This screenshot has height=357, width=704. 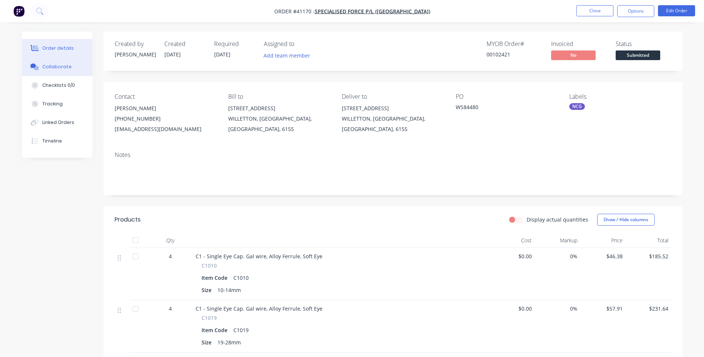 What do you see at coordinates (573, 55) in the screenshot?
I see `span: No` at bounding box center [573, 55].